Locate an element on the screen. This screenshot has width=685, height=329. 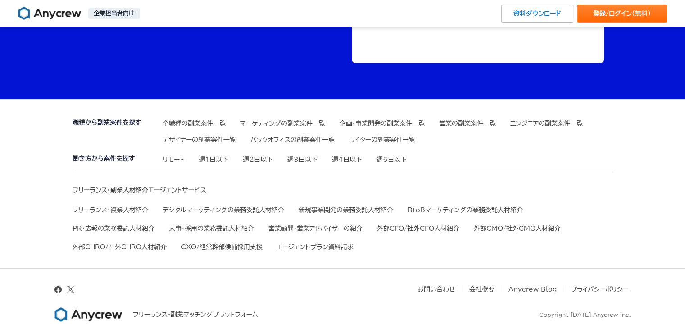
h3: フリーランス・副業人材紹介エージェントサービス is located at coordinates (343, 190).